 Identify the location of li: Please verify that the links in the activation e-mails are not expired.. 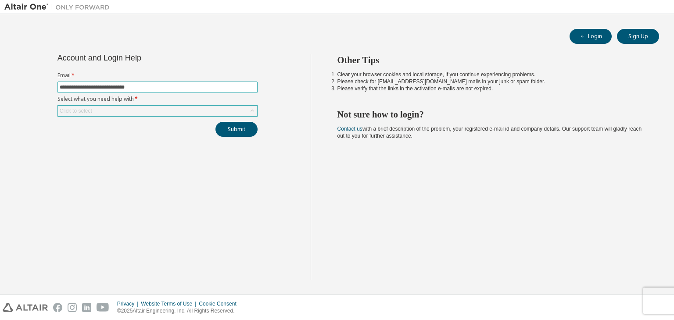
(491, 89).